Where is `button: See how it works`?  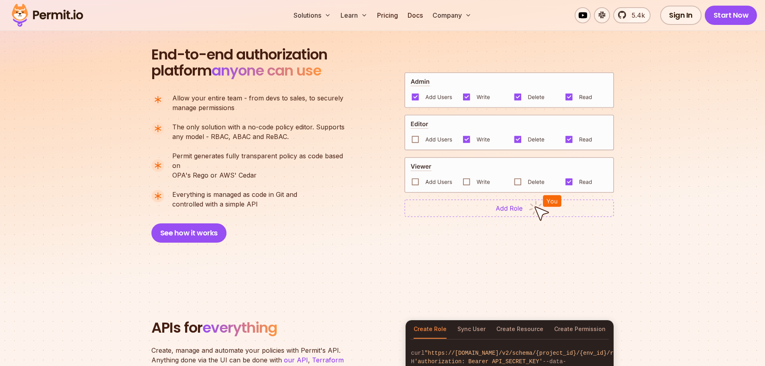 button: See how it works is located at coordinates (189, 233).